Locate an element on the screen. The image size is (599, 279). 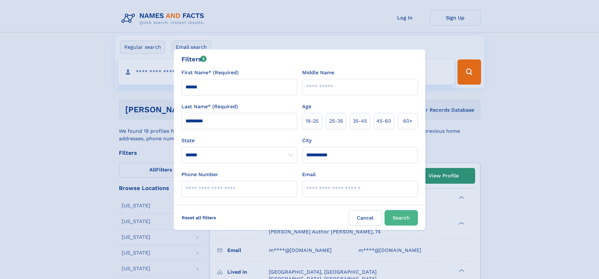
label: Last Name* (Required) is located at coordinates (210, 107).